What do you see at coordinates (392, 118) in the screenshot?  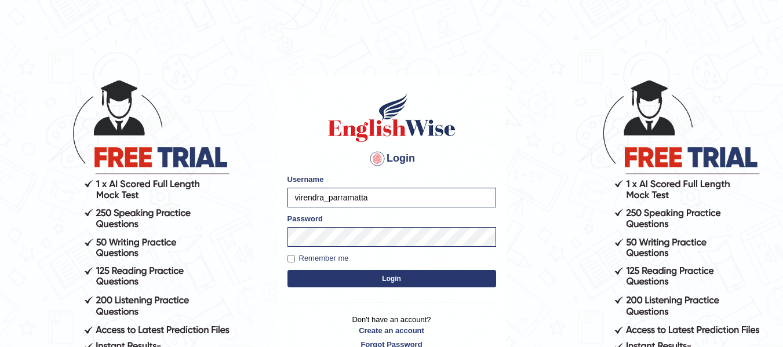 I see `img: Logo of English Wise sign in for intelligent practice with AI` at bounding box center [392, 118].